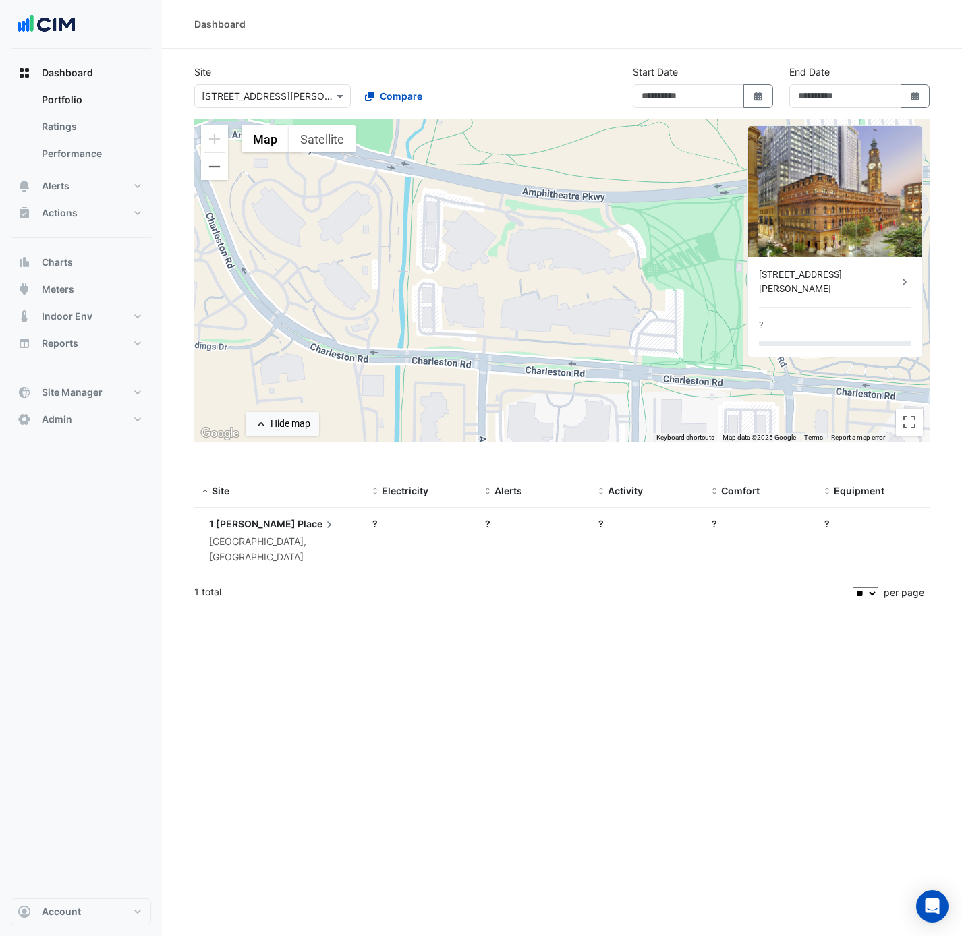 The height and width of the screenshot is (936, 962). I want to click on button: Compare, so click(393, 96).